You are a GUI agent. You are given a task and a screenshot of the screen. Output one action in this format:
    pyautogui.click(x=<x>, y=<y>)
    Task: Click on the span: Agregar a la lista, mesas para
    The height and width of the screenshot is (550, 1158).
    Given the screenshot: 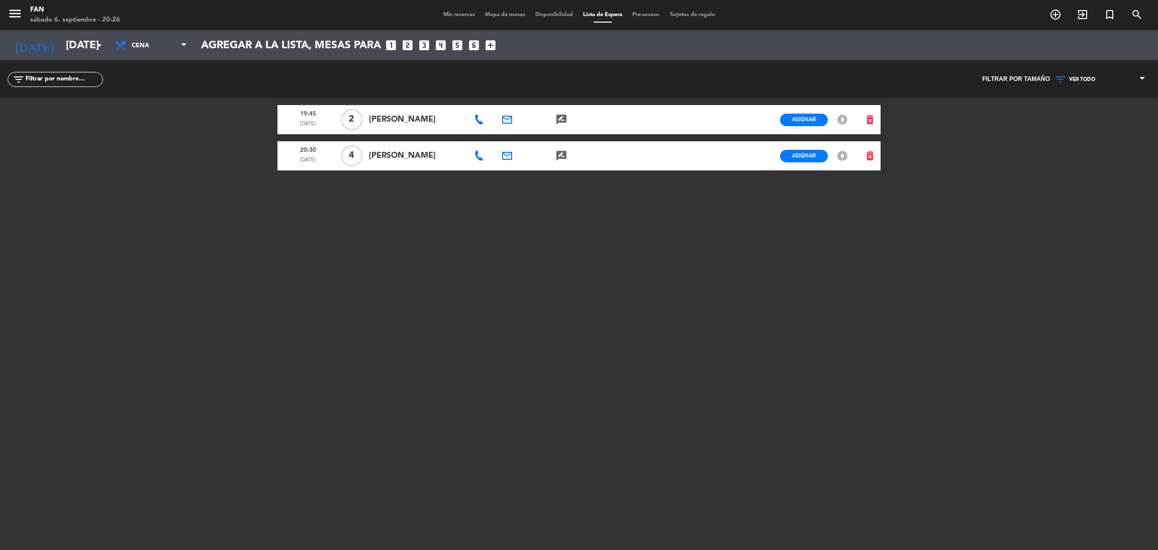 What is the action you would take?
    pyautogui.click(x=291, y=45)
    